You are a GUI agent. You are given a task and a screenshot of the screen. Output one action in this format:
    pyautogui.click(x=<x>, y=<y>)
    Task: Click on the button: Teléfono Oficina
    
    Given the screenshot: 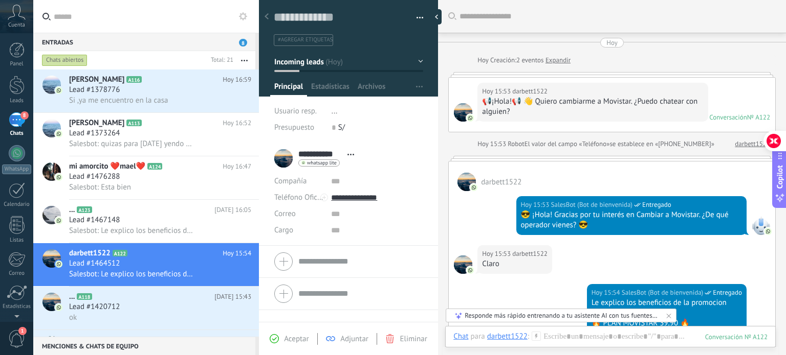 What is the action you would take?
    pyautogui.click(x=299, y=198)
    